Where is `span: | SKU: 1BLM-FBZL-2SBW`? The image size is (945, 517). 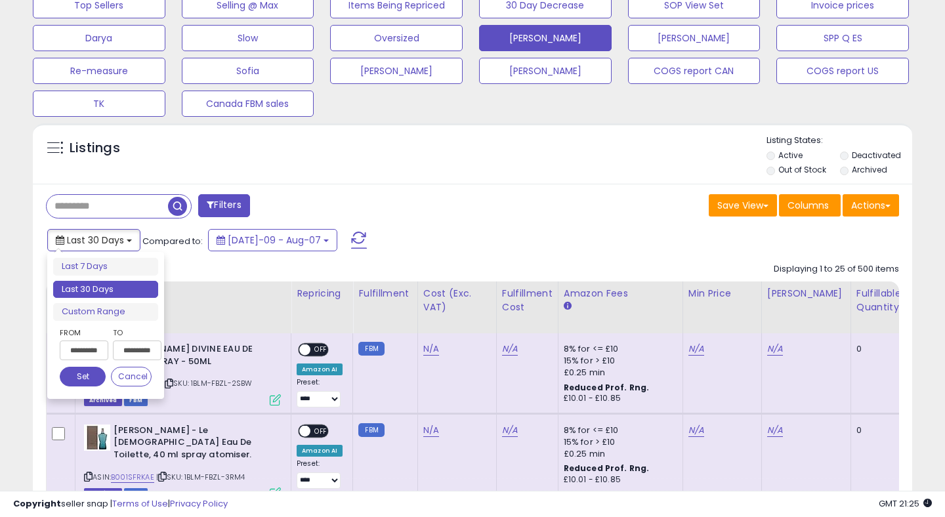
span: | SKU: 1BLM-FBZL-2SBW is located at coordinates (207, 383).